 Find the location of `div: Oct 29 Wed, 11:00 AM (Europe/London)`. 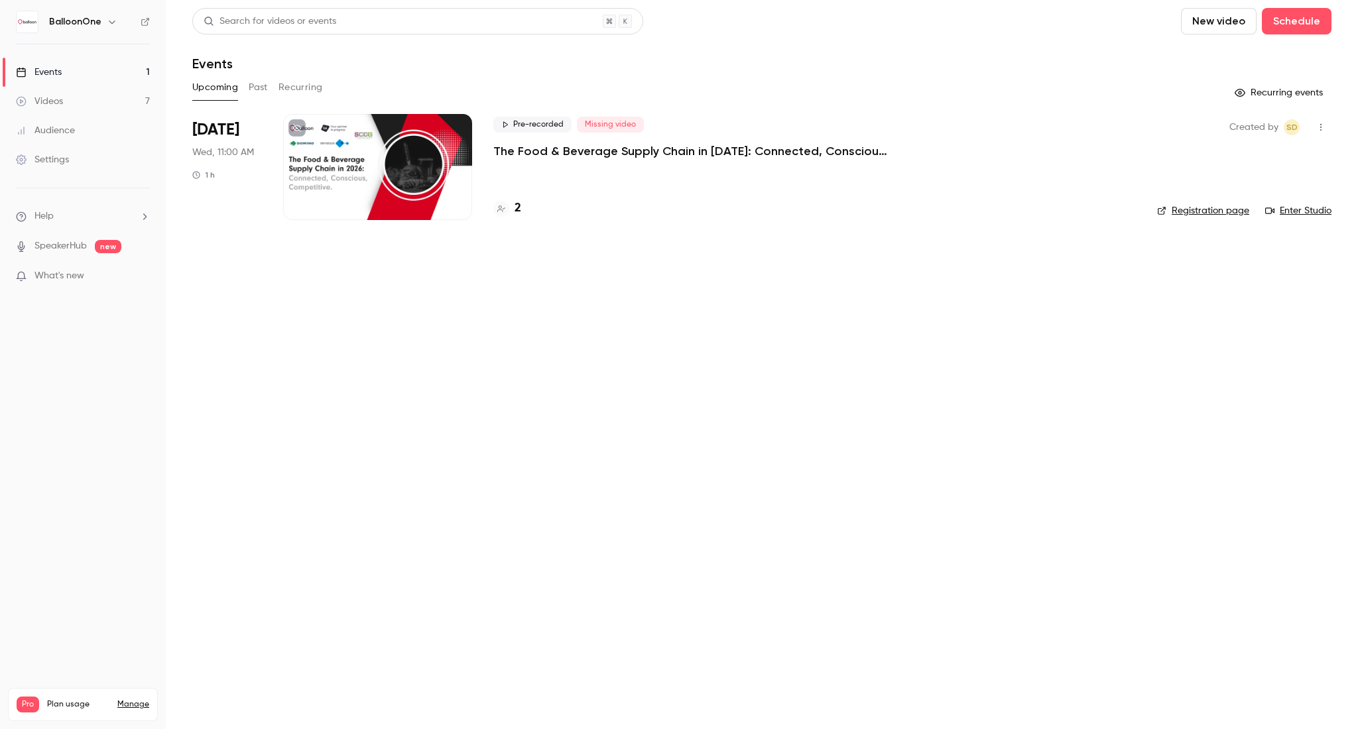

div: Oct 29 Wed, 11:00 AM (Europe/London) is located at coordinates (227, 167).